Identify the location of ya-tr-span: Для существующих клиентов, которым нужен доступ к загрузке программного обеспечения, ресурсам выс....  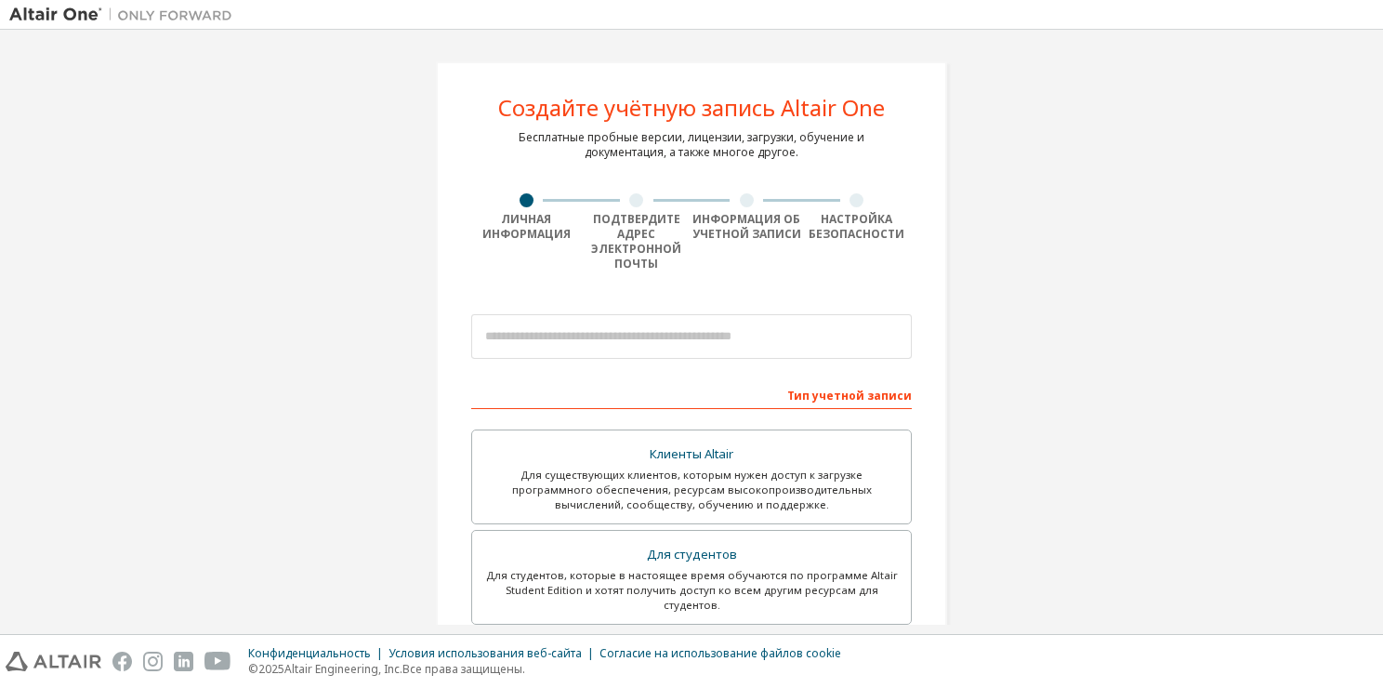
(692, 489).